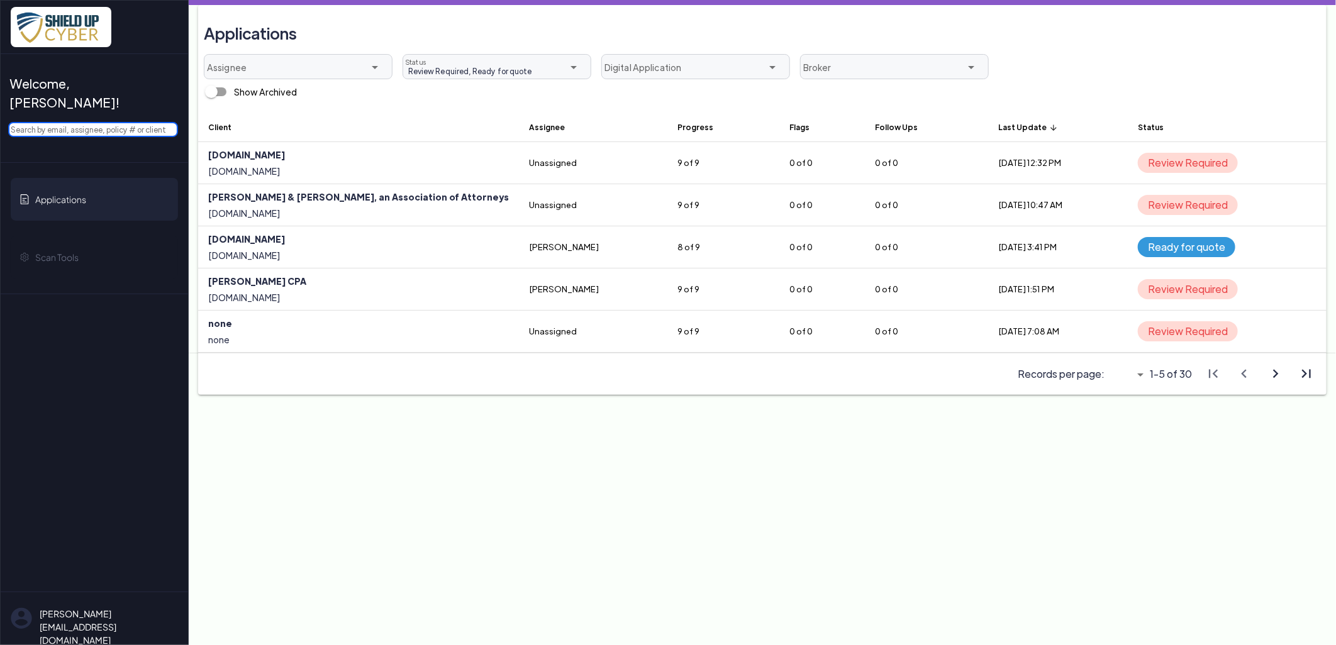  Describe the element at coordinates (467, 71) in the screenshot. I see `span: Review Required, Ready for quote` at that location.